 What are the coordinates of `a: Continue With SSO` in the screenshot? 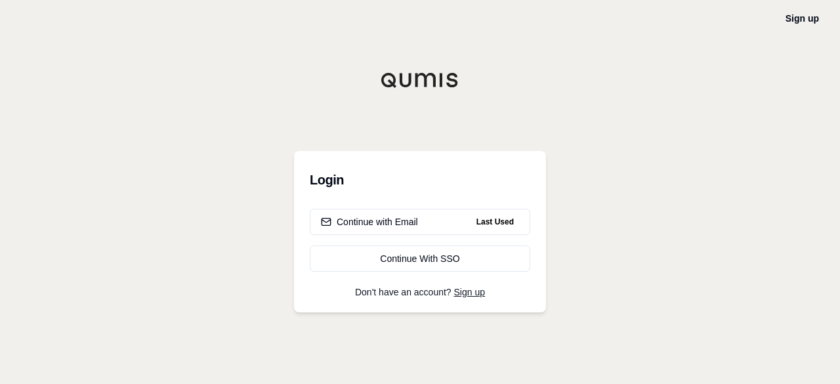 It's located at (420, 259).